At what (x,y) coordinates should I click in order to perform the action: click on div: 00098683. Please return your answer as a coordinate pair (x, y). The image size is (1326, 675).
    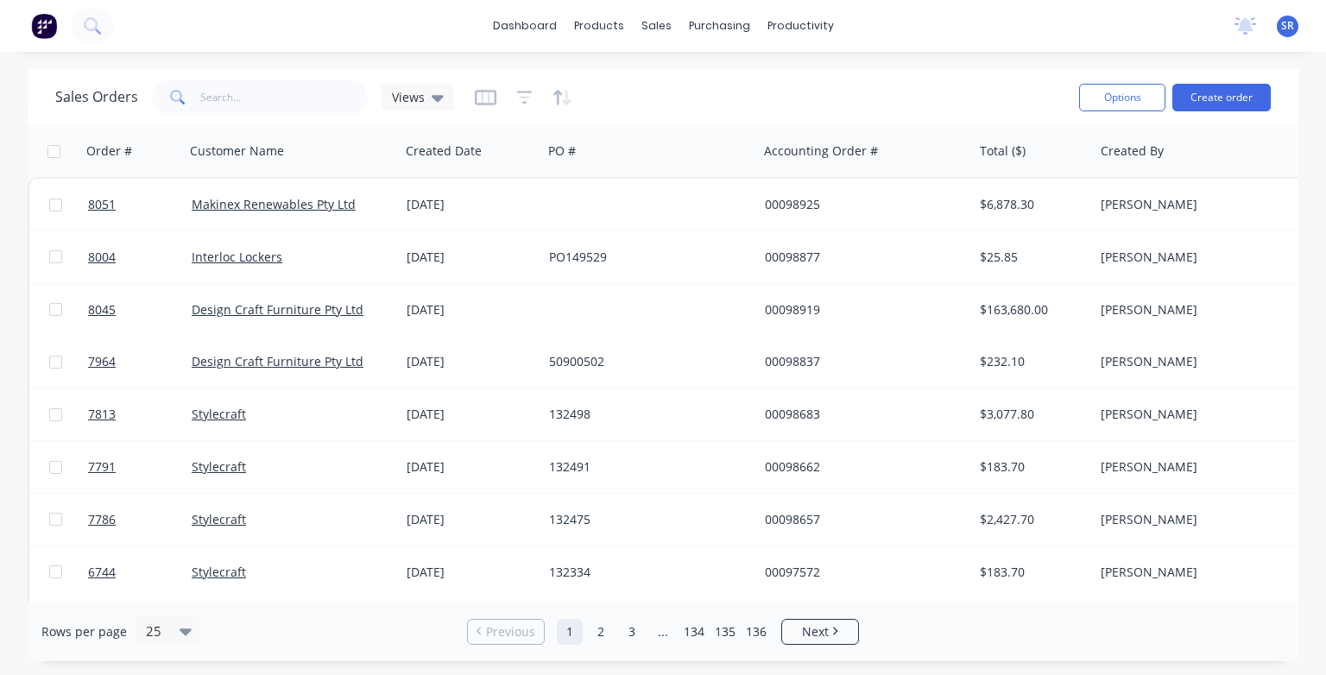
    Looking at the image, I should click on (861, 414).